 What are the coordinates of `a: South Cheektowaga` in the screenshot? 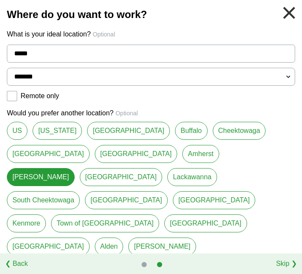 It's located at (43, 201).